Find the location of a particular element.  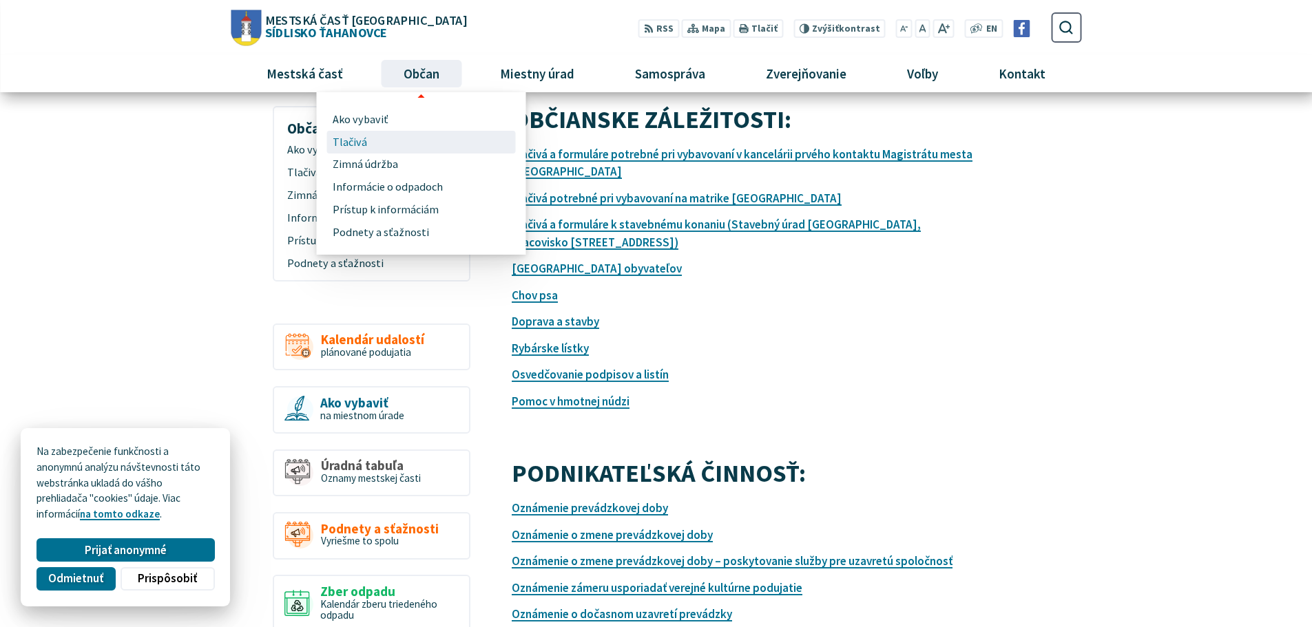

a: Podnety a sťažnosti Vyriešme to spolu is located at coordinates (371, 536).